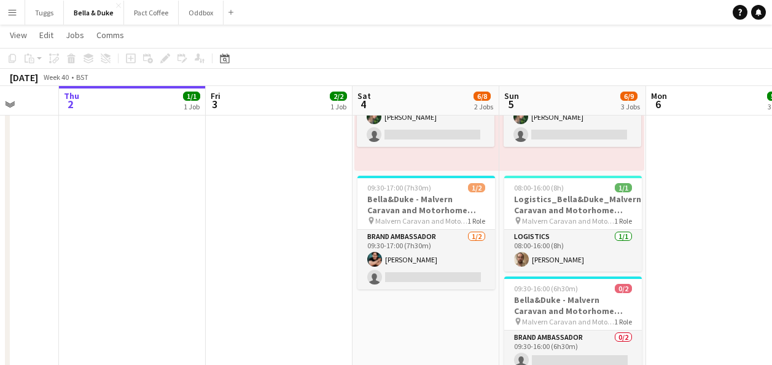 The height and width of the screenshot is (365, 772). Describe the element at coordinates (44, 12) in the screenshot. I see `button: Tuggs` at that location.